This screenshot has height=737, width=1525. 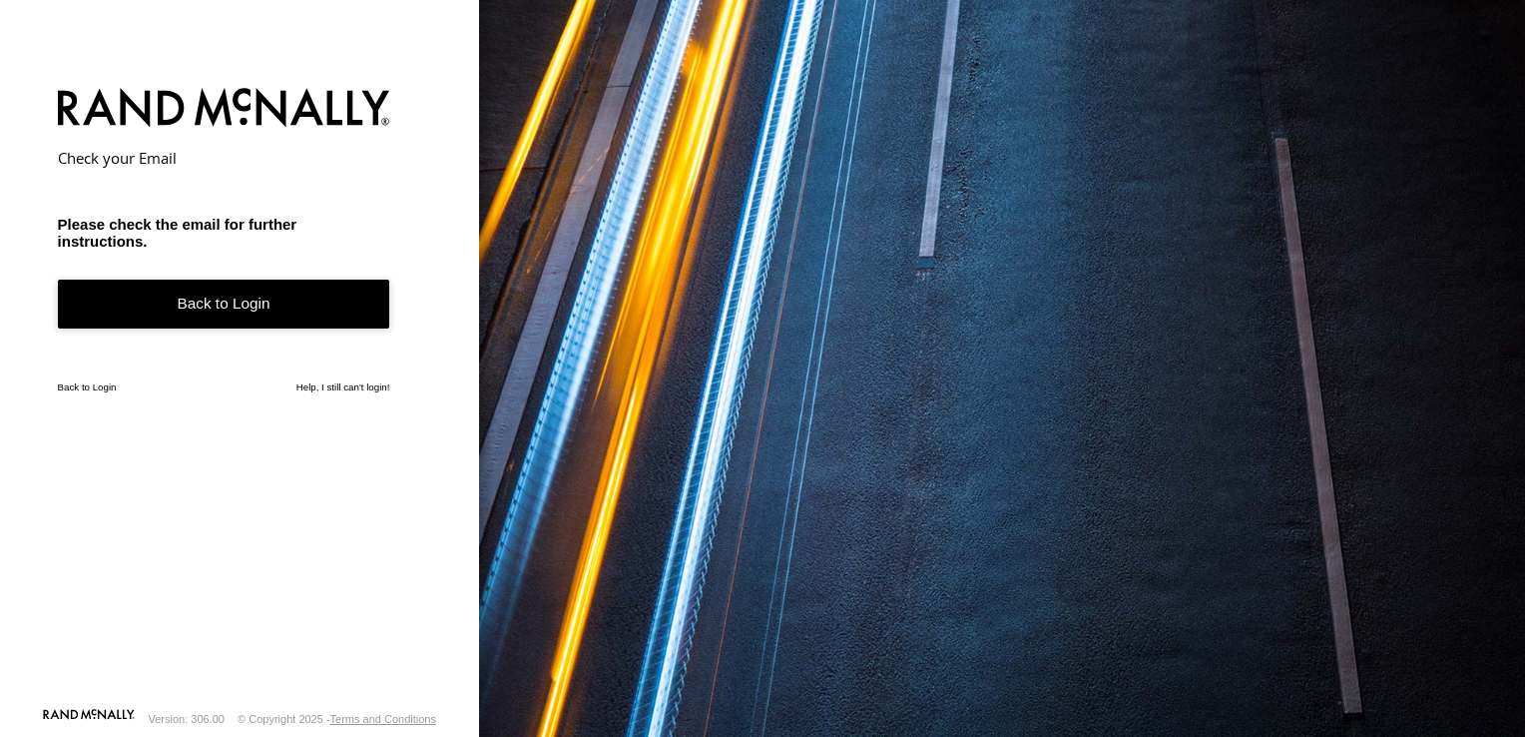 I want to click on a: Visit our Website, so click(x=89, y=719).